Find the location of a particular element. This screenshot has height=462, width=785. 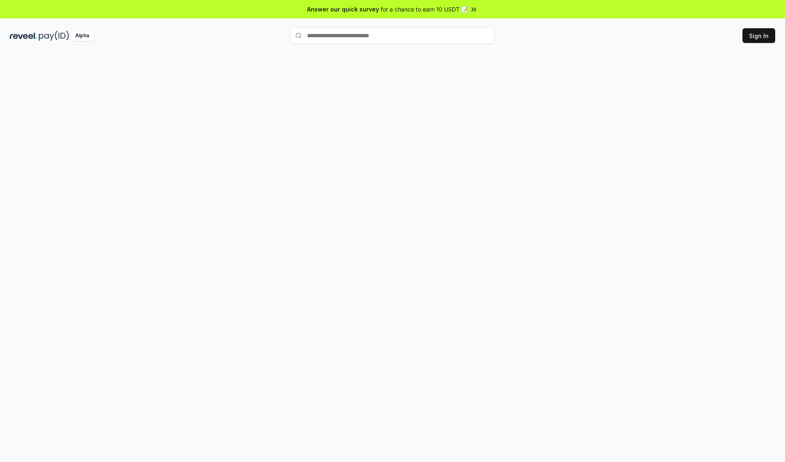

img: pay_id is located at coordinates (54, 36).